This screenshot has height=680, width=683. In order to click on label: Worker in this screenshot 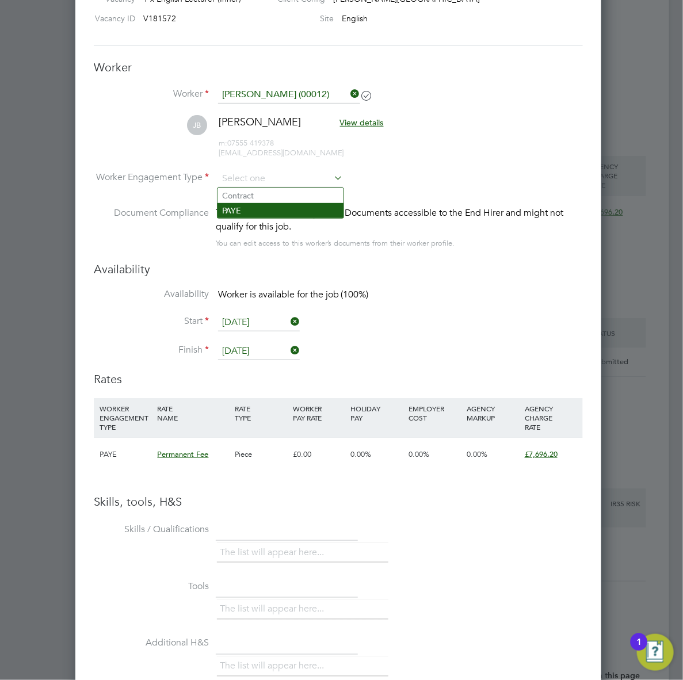, I will do `click(151, 94)`.